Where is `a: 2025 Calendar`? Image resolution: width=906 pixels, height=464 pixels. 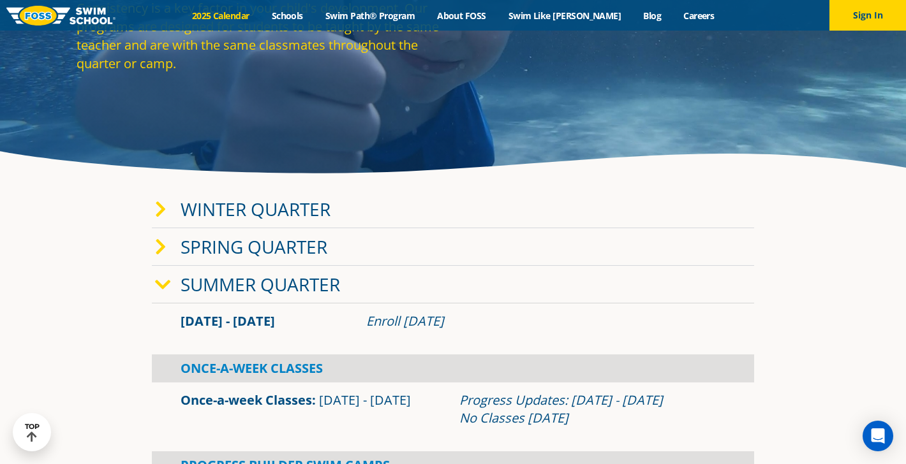
a: 2025 Calendar is located at coordinates (220, 15).